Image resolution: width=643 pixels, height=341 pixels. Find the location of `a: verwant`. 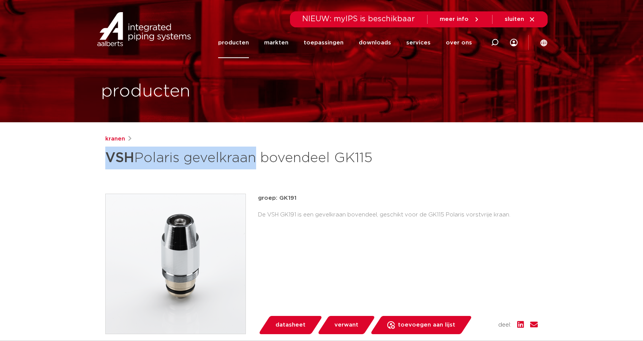

a: verwant is located at coordinates (346, 325).